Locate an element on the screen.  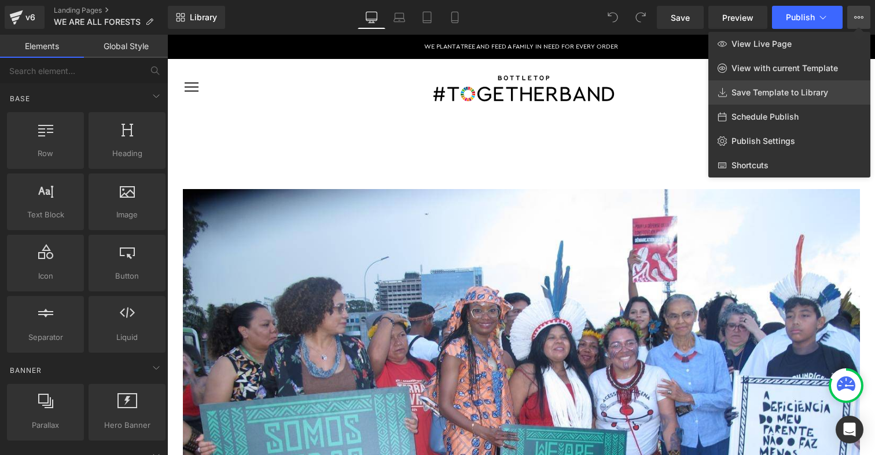
div: Open Intercom Messenger is located at coordinates (849, 430).